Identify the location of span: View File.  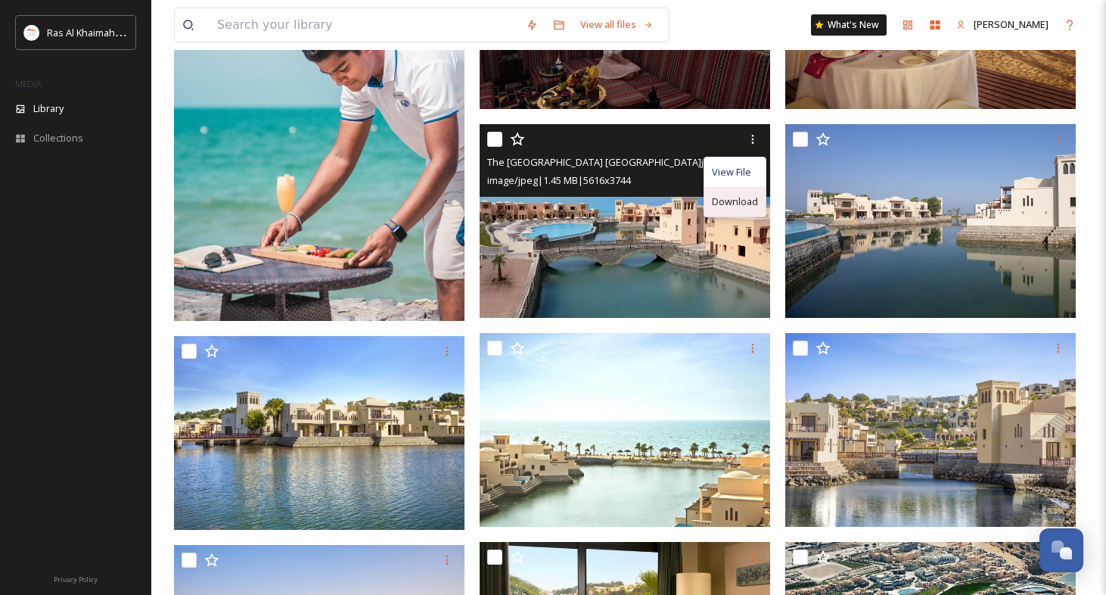
(732, 172).